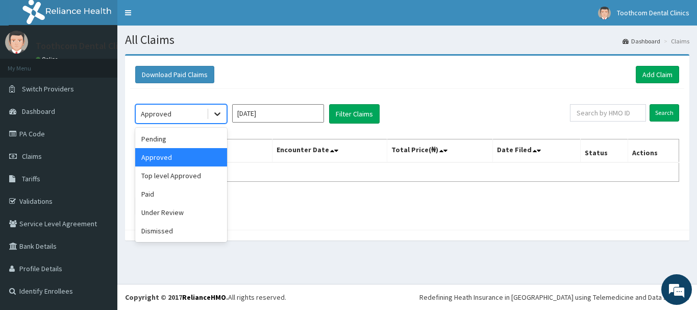 The image size is (697, 310). I want to click on div: Minimize live chat window, so click(179, 17).